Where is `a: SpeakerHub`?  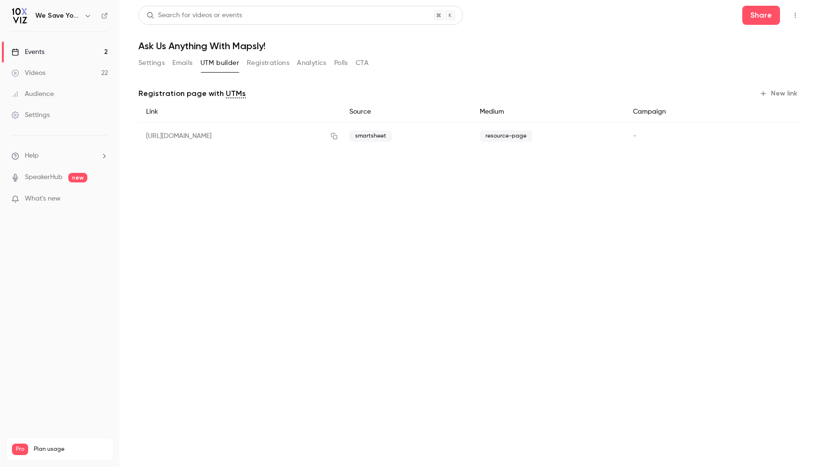
a: SpeakerHub is located at coordinates (43, 177).